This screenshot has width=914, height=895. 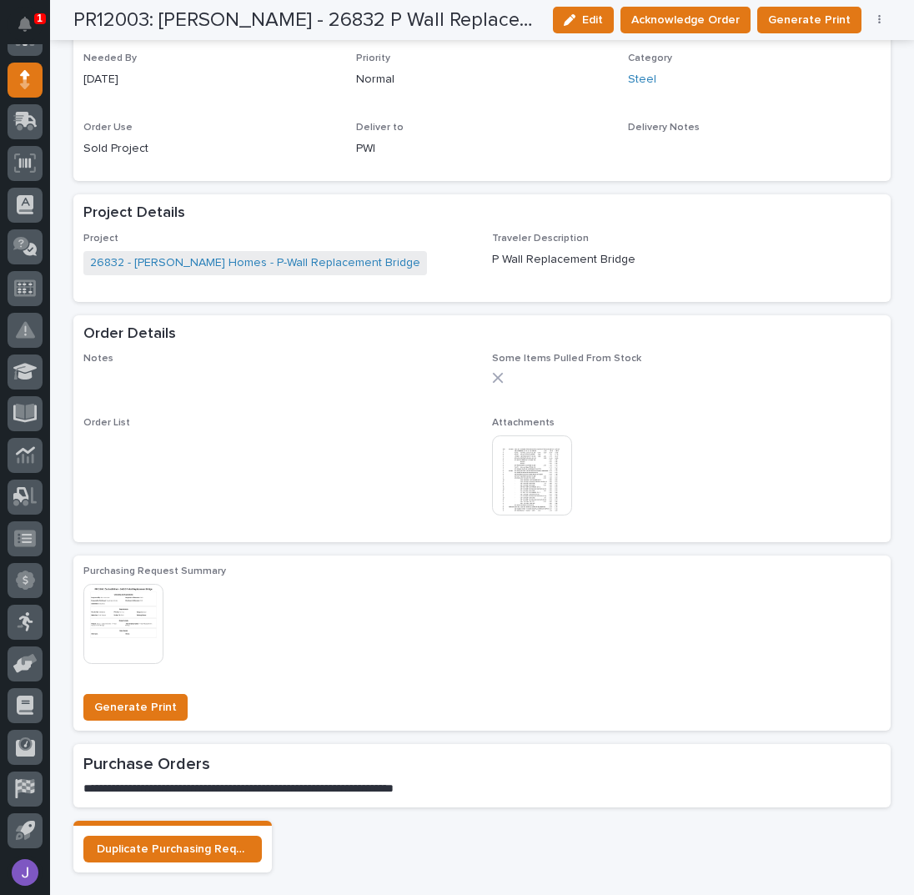 What do you see at coordinates (482, 79) in the screenshot?
I see `p: Normal` at bounding box center [482, 79].